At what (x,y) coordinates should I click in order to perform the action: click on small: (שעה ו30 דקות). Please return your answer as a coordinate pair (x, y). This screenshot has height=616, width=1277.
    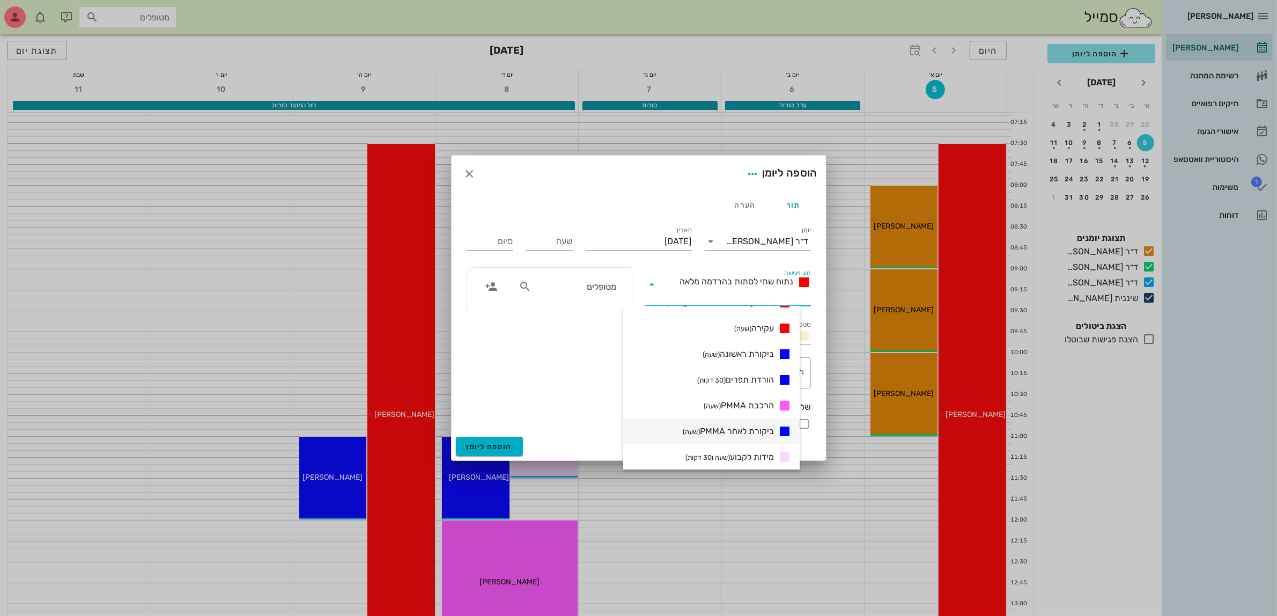
    Looking at the image, I should click on (707, 457).